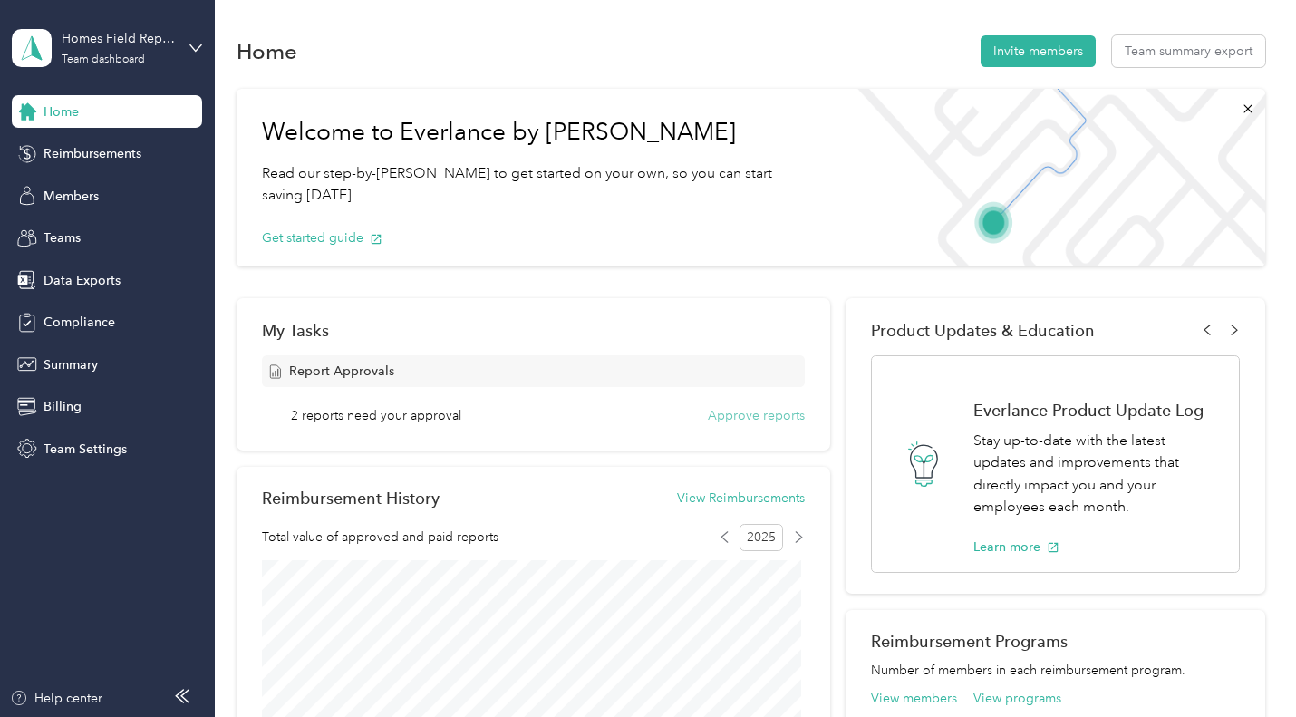 The image size is (1296, 717). What do you see at coordinates (533, 330) in the screenshot?
I see `div: My Tasks` at bounding box center [533, 330].